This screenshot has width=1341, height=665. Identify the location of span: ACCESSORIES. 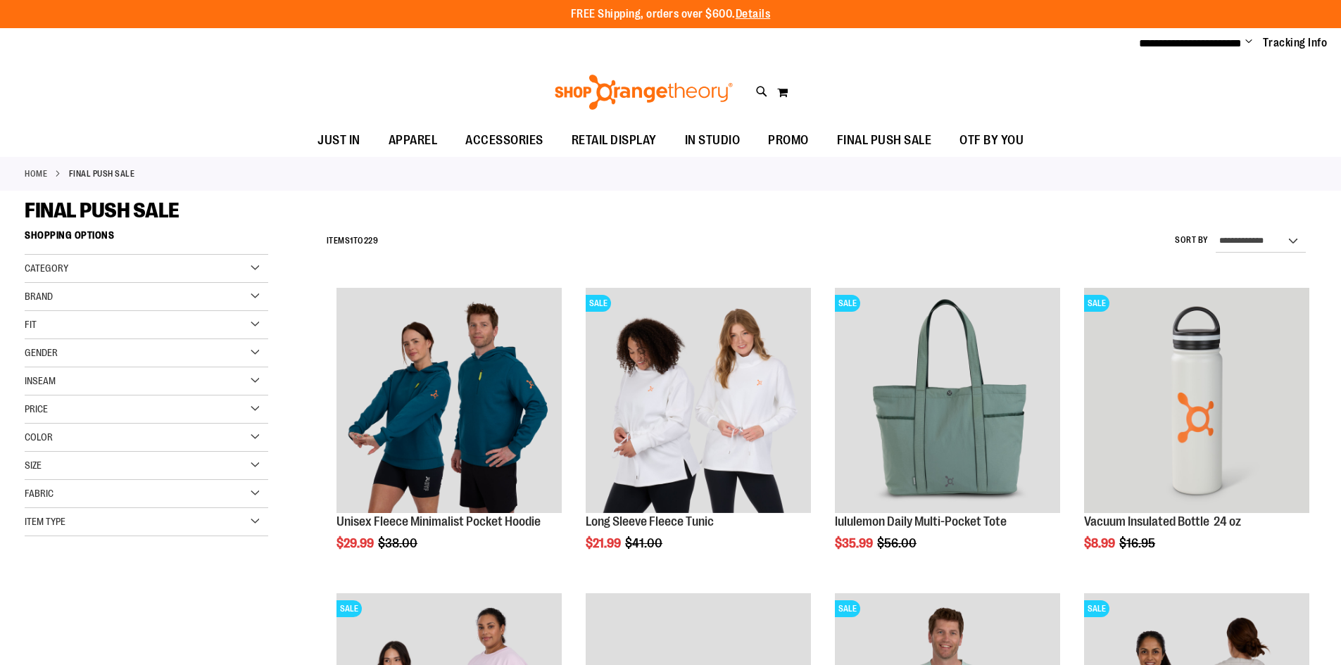
(504, 140).